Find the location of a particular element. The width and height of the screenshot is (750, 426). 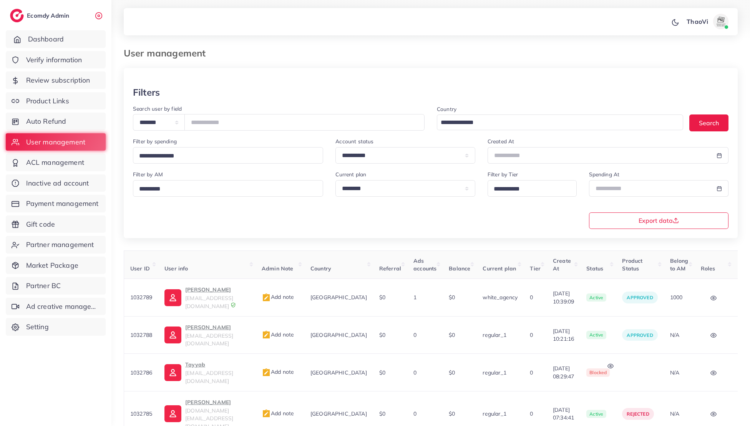

span: Market Package is located at coordinates (52, 265).